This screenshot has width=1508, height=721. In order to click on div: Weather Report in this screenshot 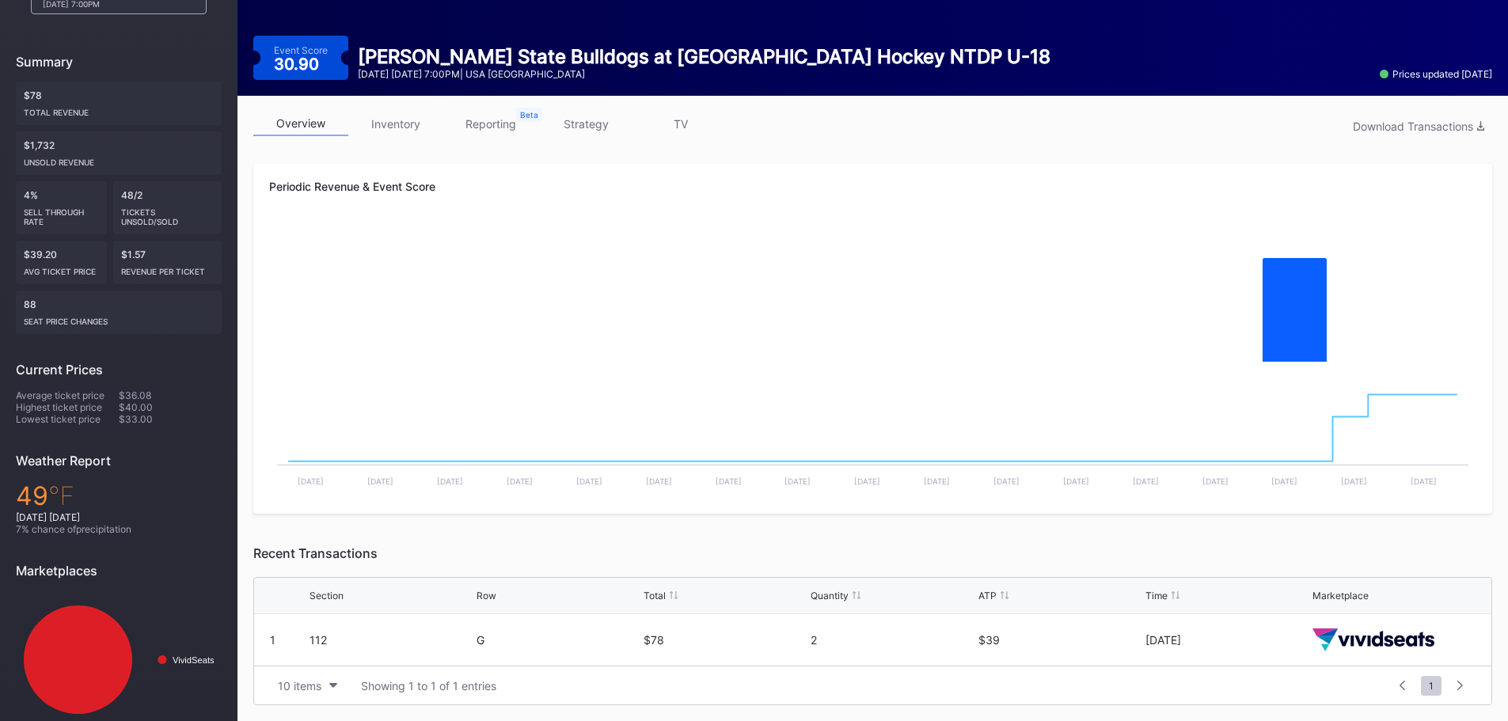, I will do `click(119, 461)`.